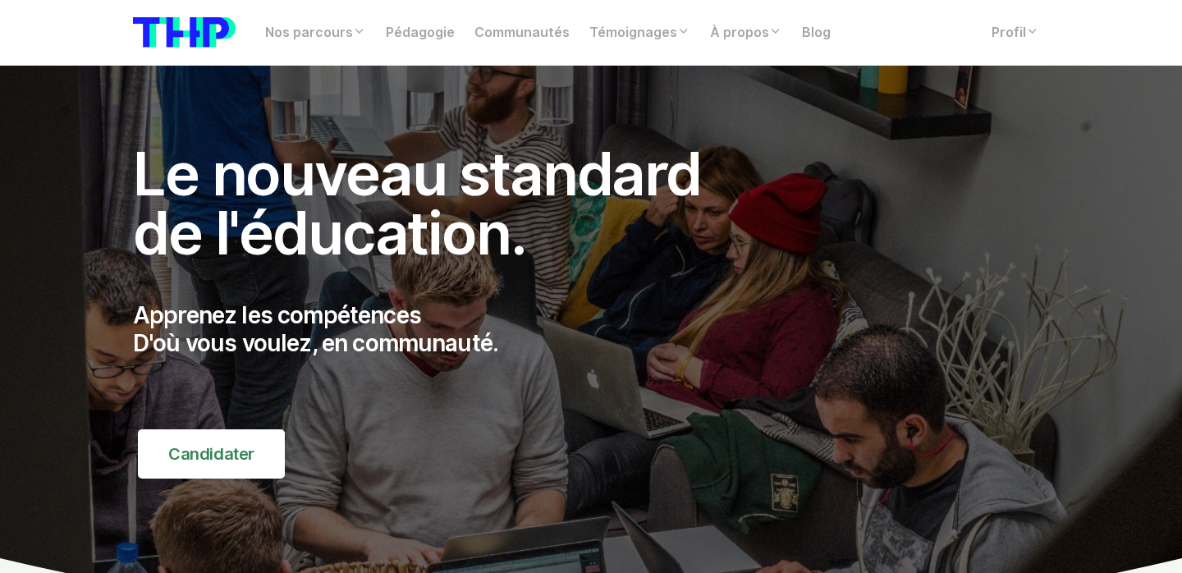  Describe the element at coordinates (816, 33) in the screenshot. I see `a: Blog` at that location.